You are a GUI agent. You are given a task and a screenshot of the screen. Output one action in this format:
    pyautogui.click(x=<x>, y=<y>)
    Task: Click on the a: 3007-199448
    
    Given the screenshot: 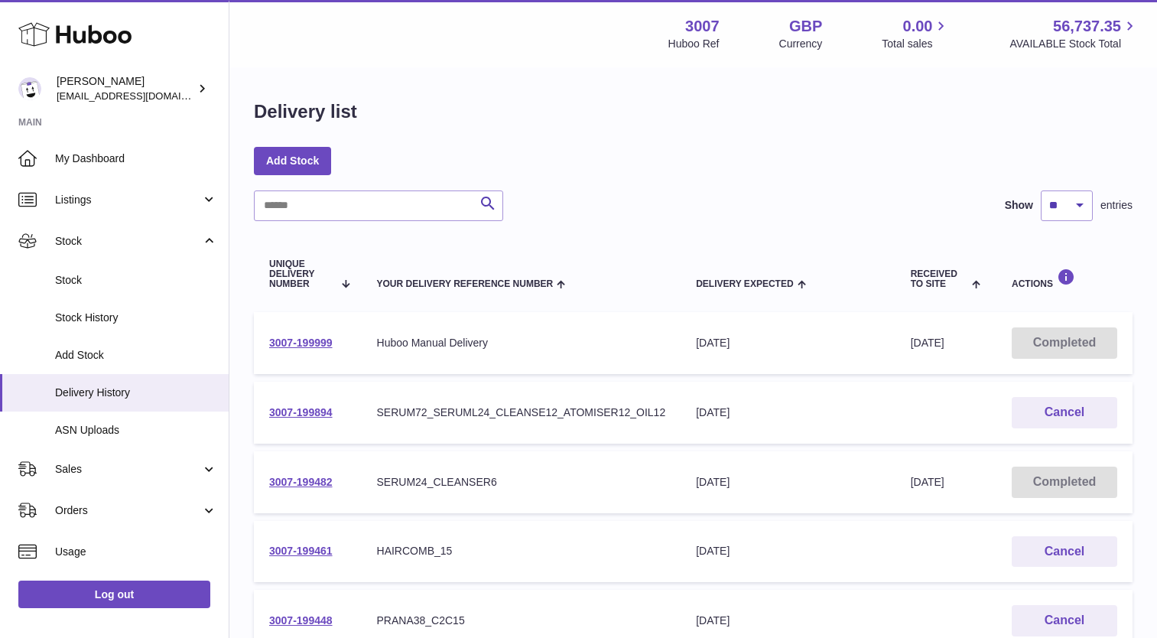 What is the action you would take?
    pyautogui.click(x=301, y=620)
    